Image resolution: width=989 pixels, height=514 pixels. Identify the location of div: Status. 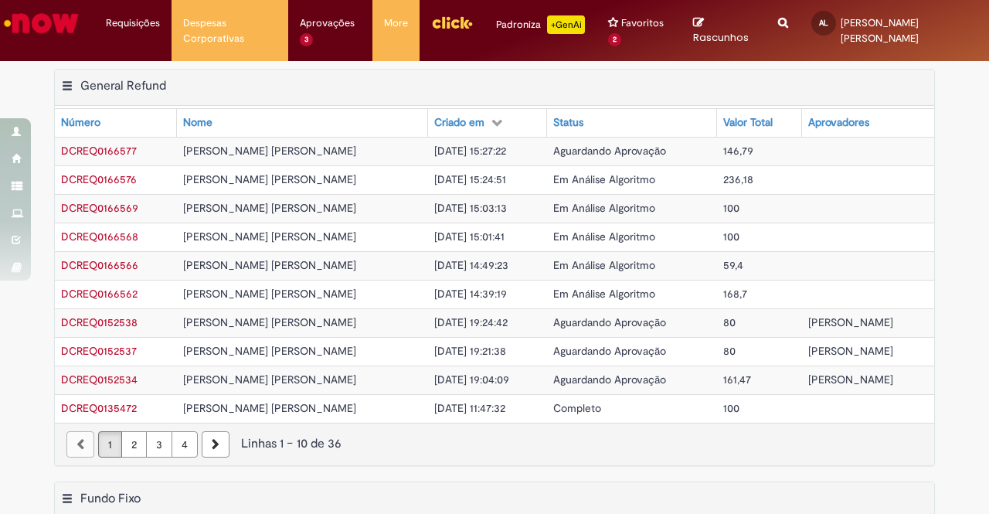
(568, 123).